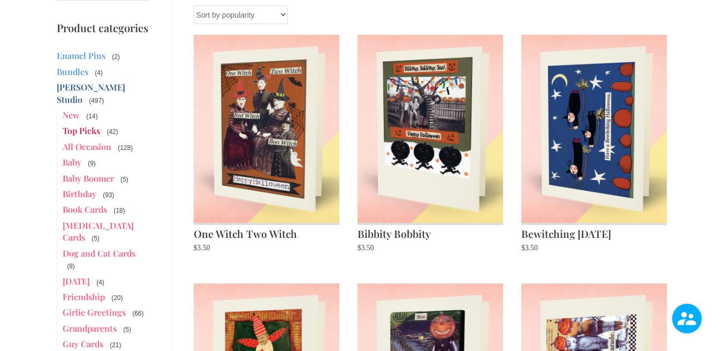 Image resolution: width=722 pixels, height=351 pixels. Describe the element at coordinates (116, 57) in the screenshot. I see `span: (2)` at that location.